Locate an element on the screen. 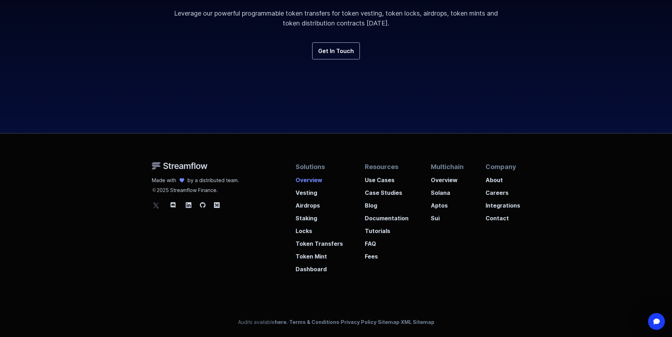 This screenshot has height=337, width=672. p: Multichain is located at coordinates (447, 166).